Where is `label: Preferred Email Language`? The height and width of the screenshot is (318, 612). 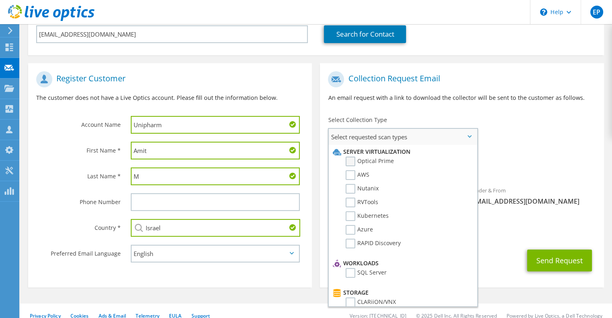
label: Preferred Email Language is located at coordinates (78, 251).